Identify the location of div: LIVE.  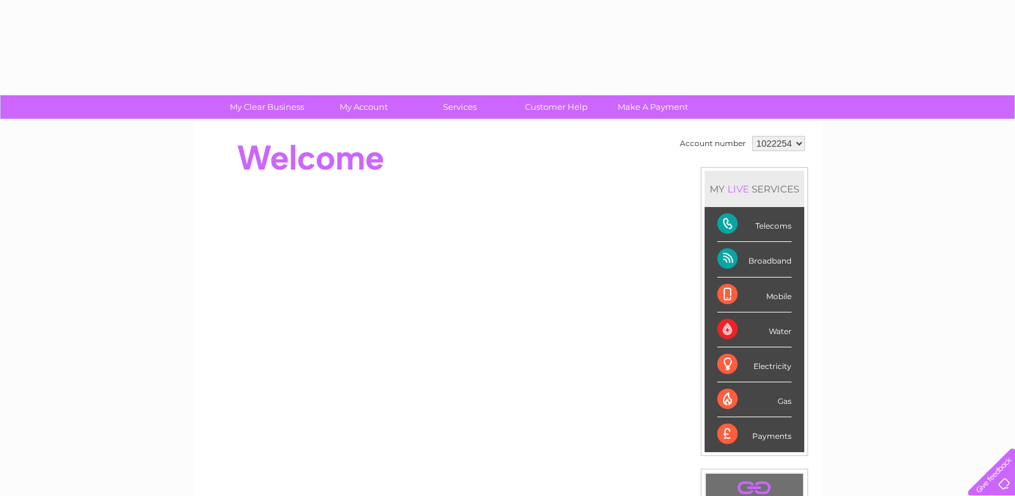
(738, 188).